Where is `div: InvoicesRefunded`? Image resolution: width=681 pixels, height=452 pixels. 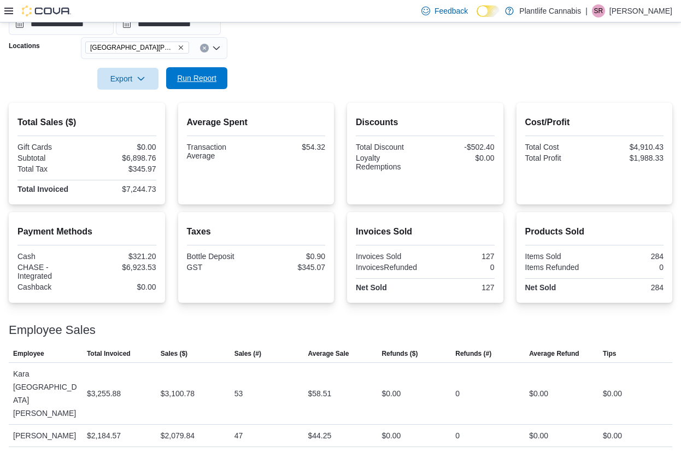 div: InvoicesRefunded is located at coordinates (389, 267).